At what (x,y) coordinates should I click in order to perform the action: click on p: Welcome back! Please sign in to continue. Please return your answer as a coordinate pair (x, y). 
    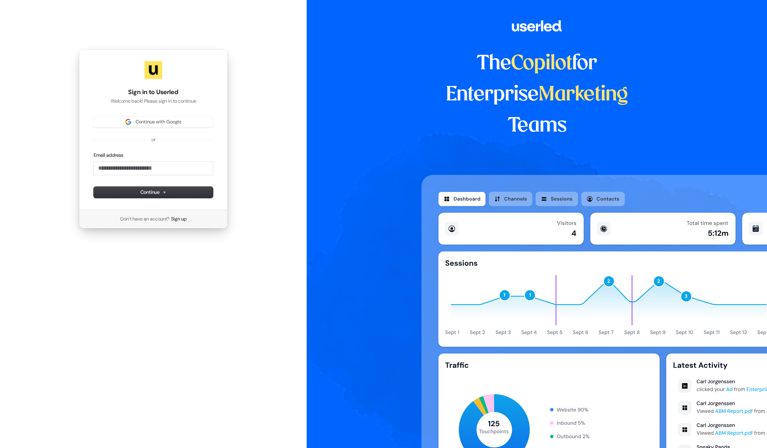
    Looking at the image, I should click on (153, 101).